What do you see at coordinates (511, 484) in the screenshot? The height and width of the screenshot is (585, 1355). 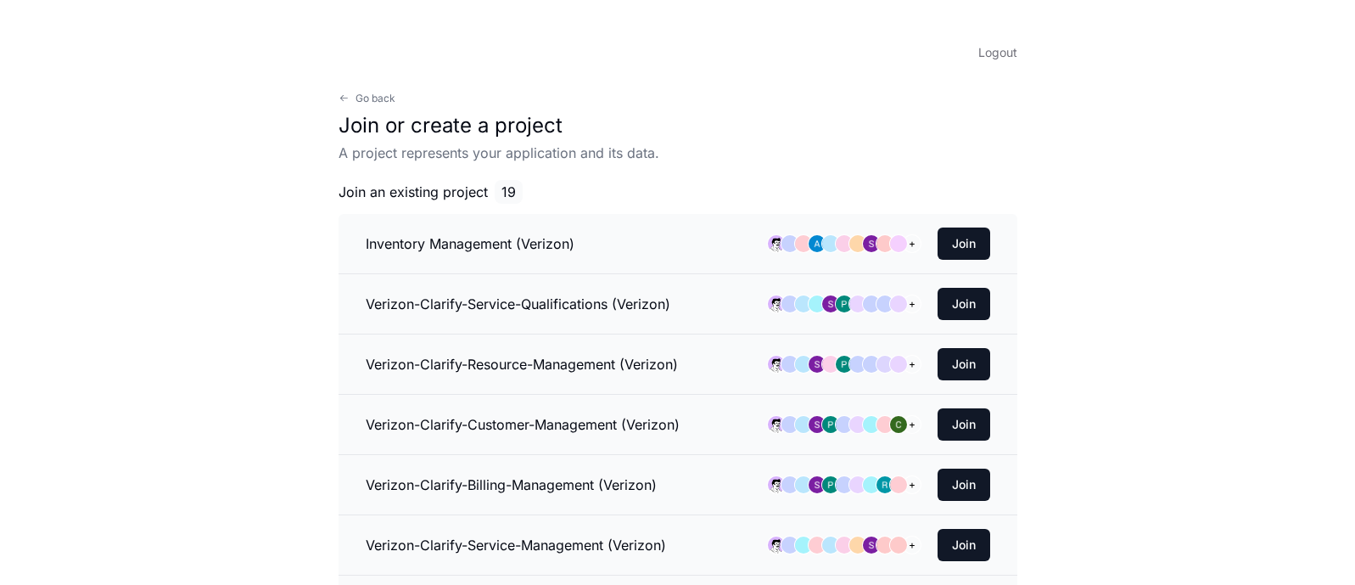 I see `h3: Verizon-Clarify-Billing-Management (Verizon)` at bounding box center [511, 484].